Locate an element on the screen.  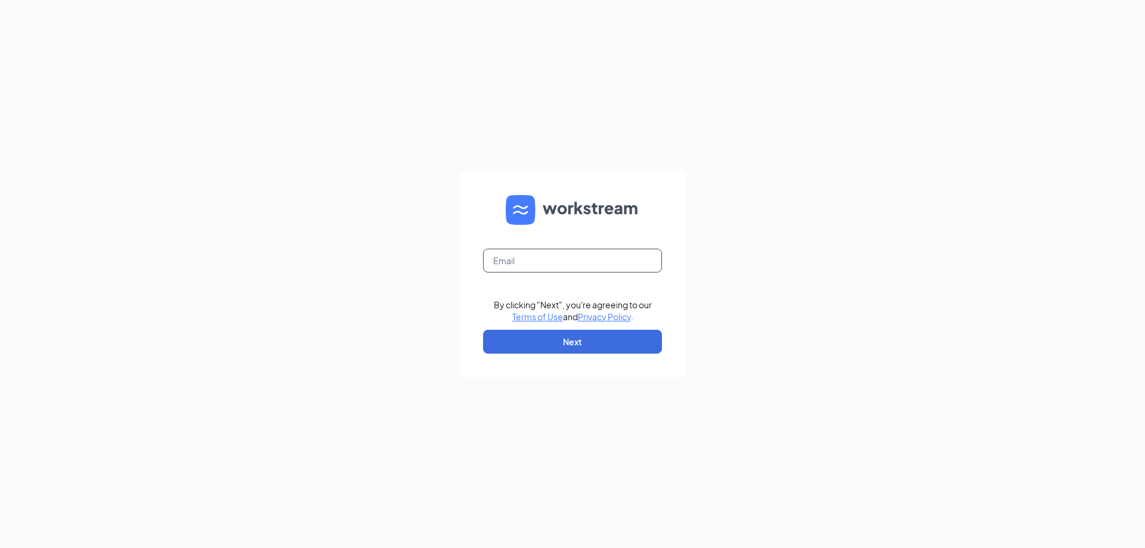
img: WS logo and Workstream text is located at coordinates (572, 210).